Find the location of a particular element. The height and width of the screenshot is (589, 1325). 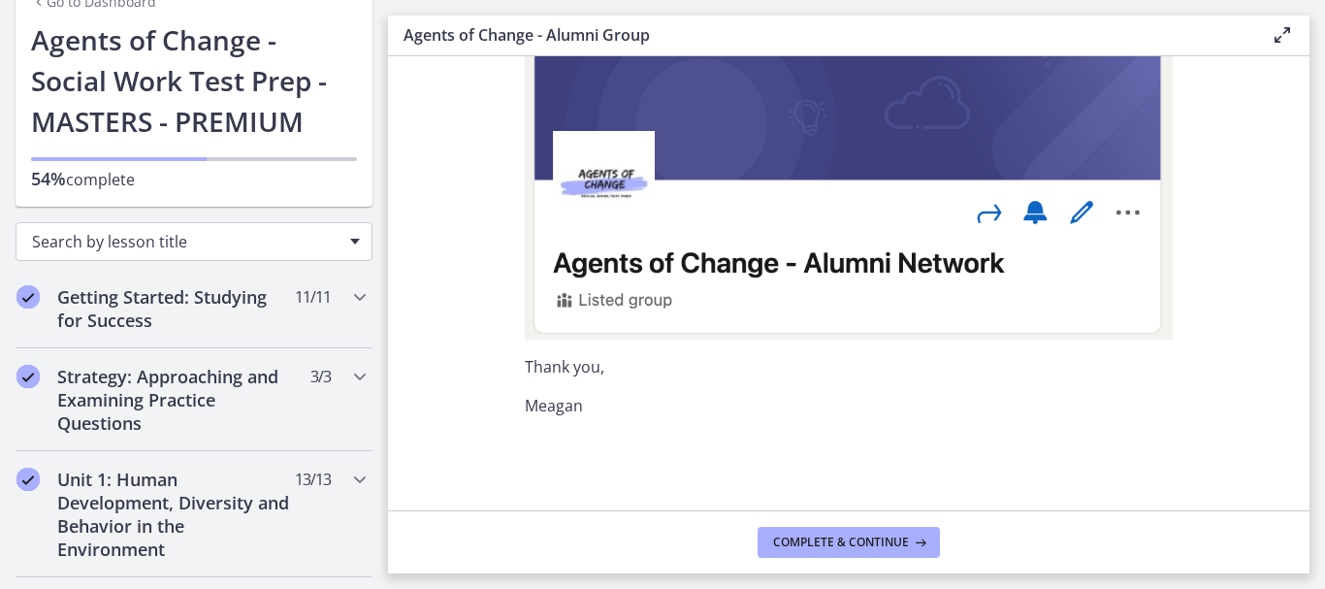

h1: Agents of Change - Social Work Test Prep - MASTERS - PREMIUM is located at coordinates (194, 80).